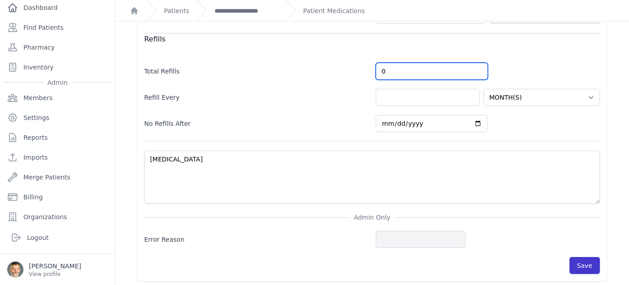 The height and width of the screenshot is (285, 629). I want to click on a: Patient Medications, so click(334, 11).